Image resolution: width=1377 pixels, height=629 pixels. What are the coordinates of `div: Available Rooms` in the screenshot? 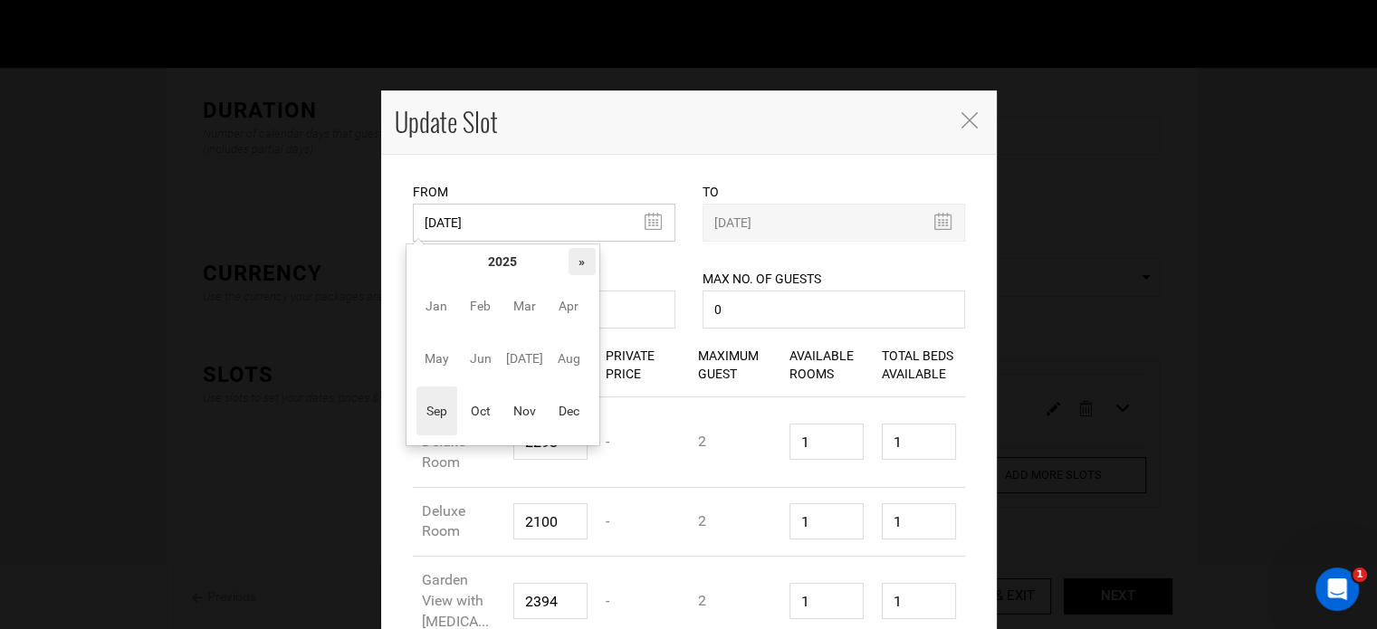 It's located at (826, 365).